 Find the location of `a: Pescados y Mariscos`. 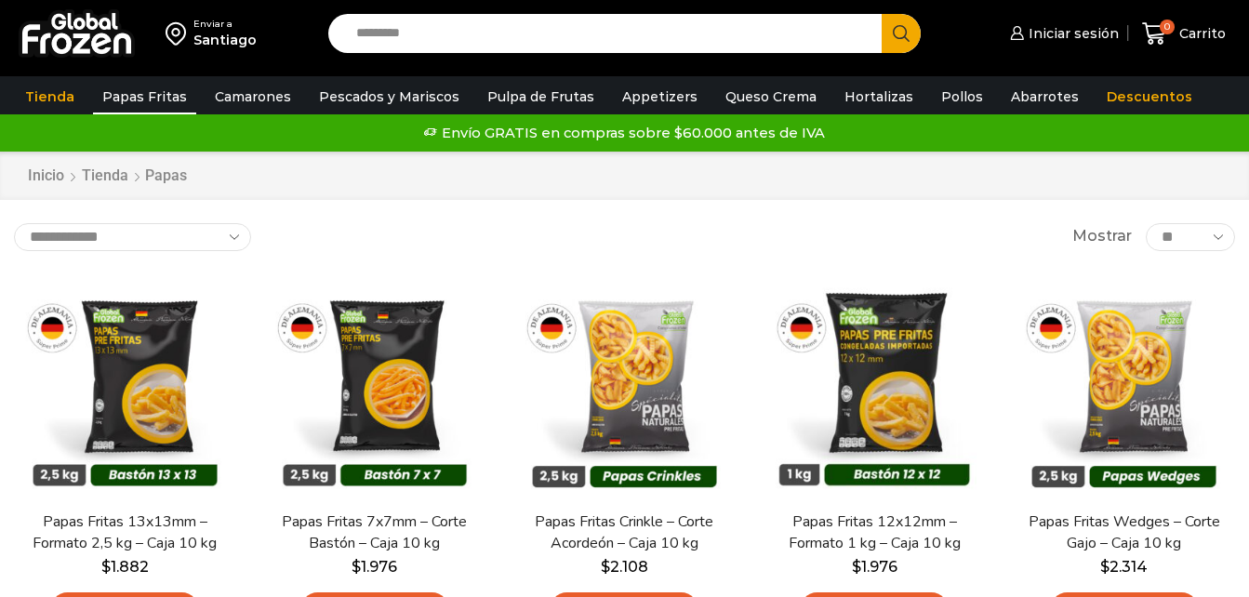

a: Pescados y Mariscos is located at coordinates (389, 97).